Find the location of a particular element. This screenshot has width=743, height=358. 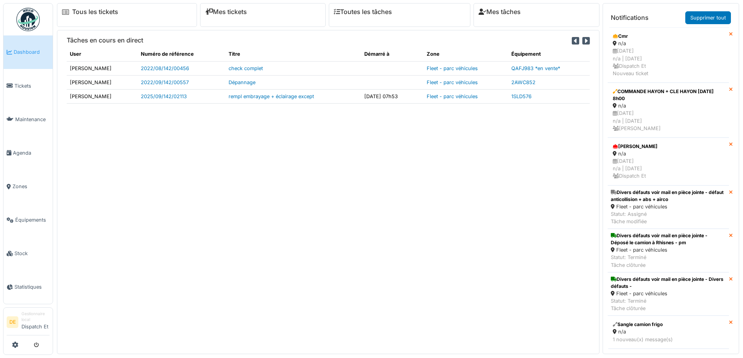

span: Agenda is located at coordinates (31, 153).